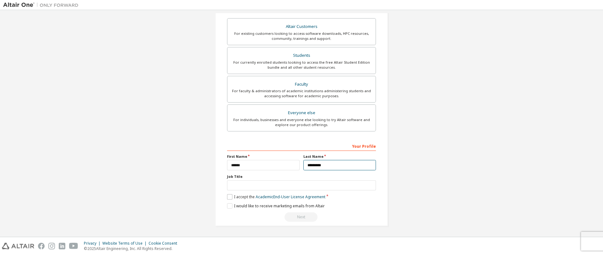 Image resolution: width=603 pixels, height=255 pixels. What do you see at coordinates (165, 244) in the screenshot?
I see `div: Cookie Consent` at bounding box center [165, 244].